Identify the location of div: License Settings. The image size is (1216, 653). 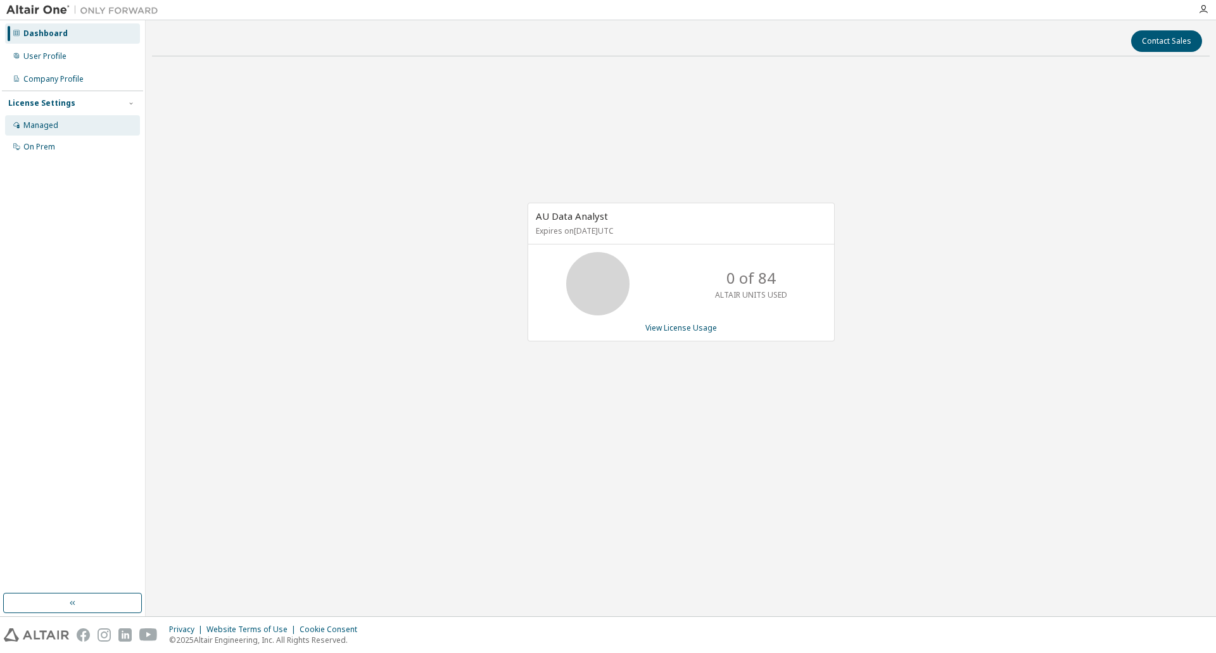
(42, 103).